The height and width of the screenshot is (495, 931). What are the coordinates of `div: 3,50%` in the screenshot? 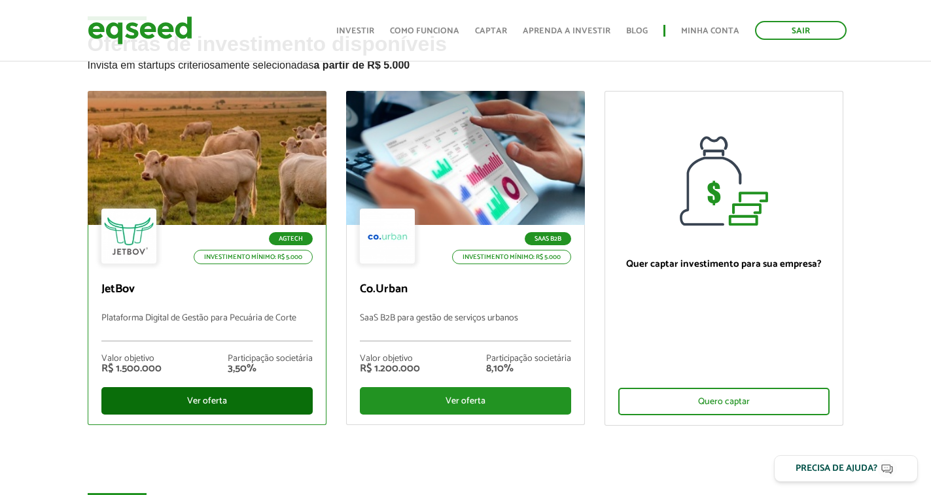 It's located at (270, 369).